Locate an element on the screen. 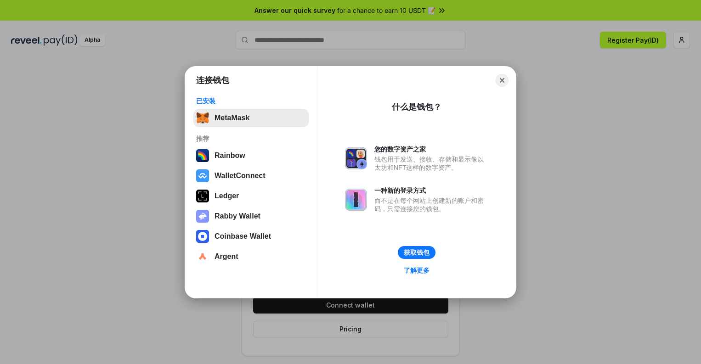 Image resolution: width=701 pixels, height=364 pixels. div: 获取钱包 is located at coordinates (417, 253).